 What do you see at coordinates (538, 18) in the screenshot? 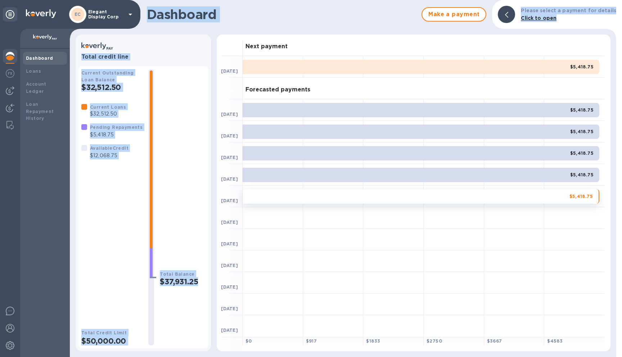
I see `b: Click to open` at bounding box center [538, 18].